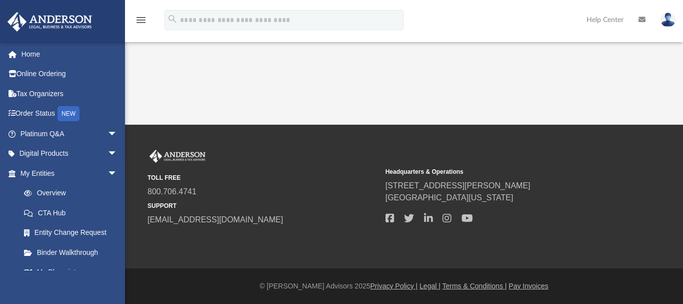  Describe the element at coordinates (70, 94) in the screenshot. I see `a: Tax Organizers` at that location.